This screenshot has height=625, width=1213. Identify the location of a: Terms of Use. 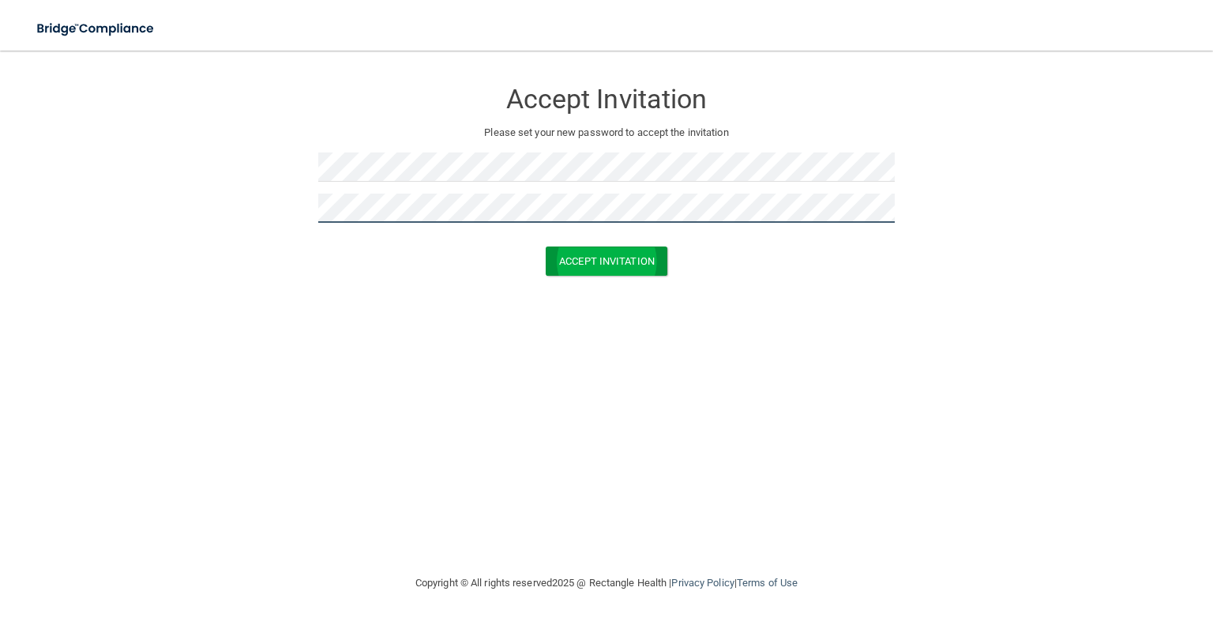
(767, 582).